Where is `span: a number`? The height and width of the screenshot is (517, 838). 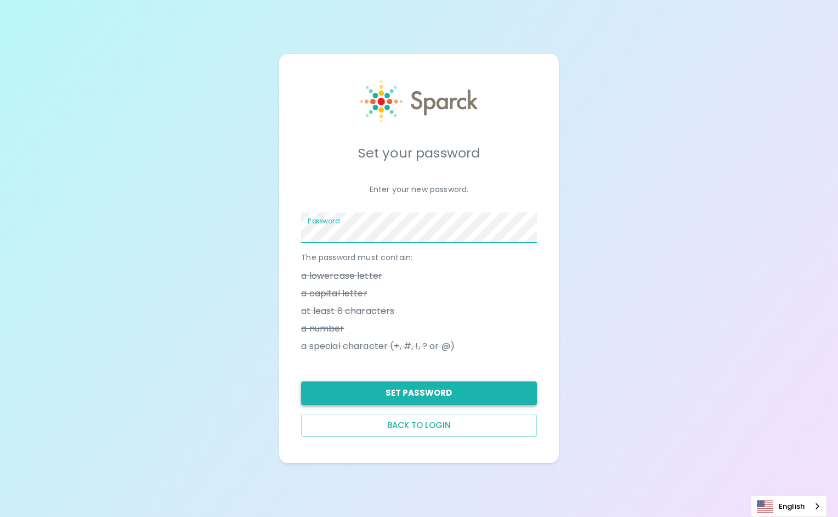
span: a number is located at coordinates (322, 328).